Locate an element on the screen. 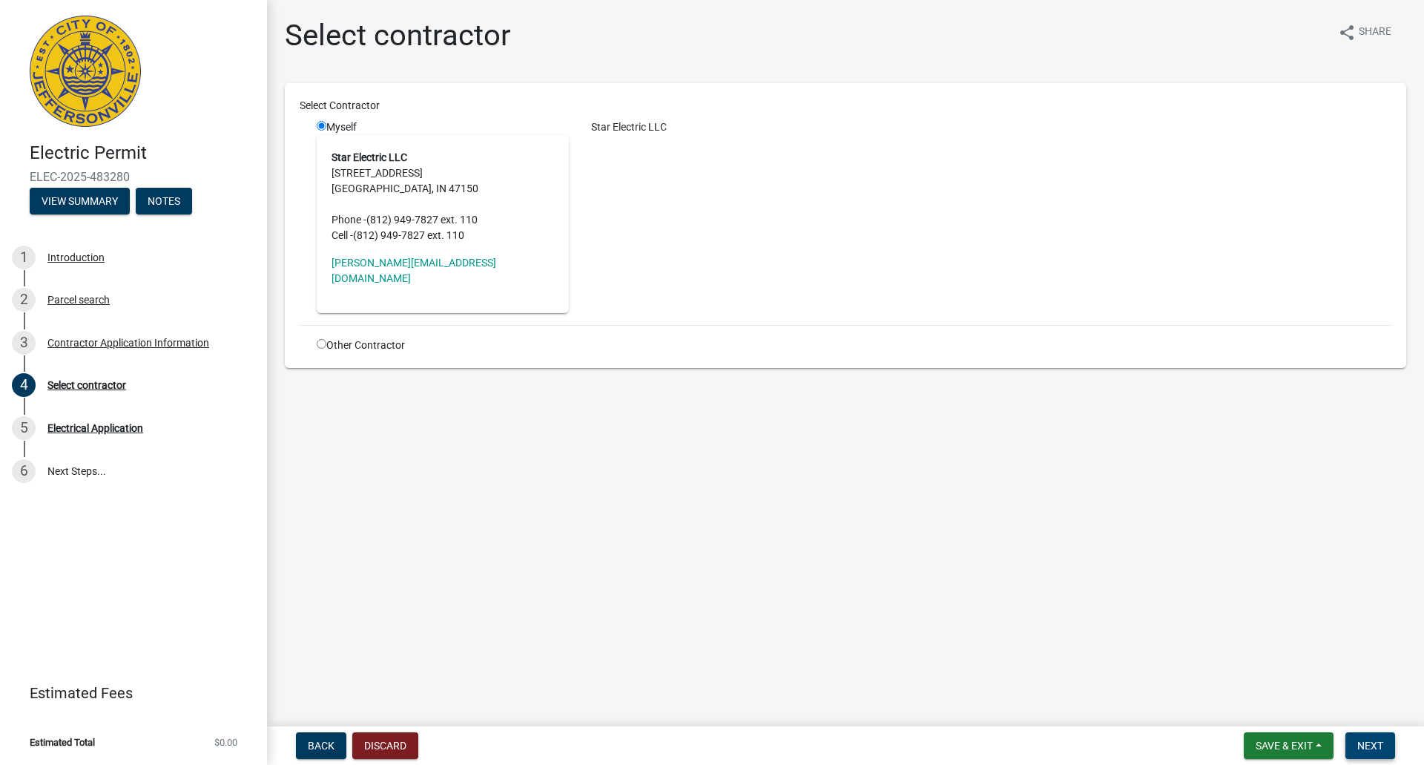  div: Parcel search is located at coordinates (79, 300).